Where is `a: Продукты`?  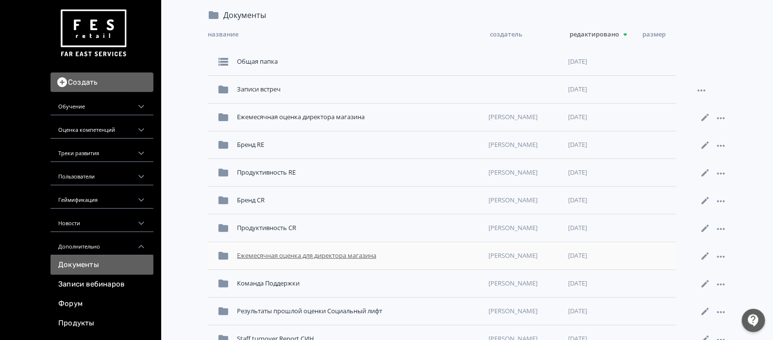 a: Продукты is located at coordinates (102, 323).